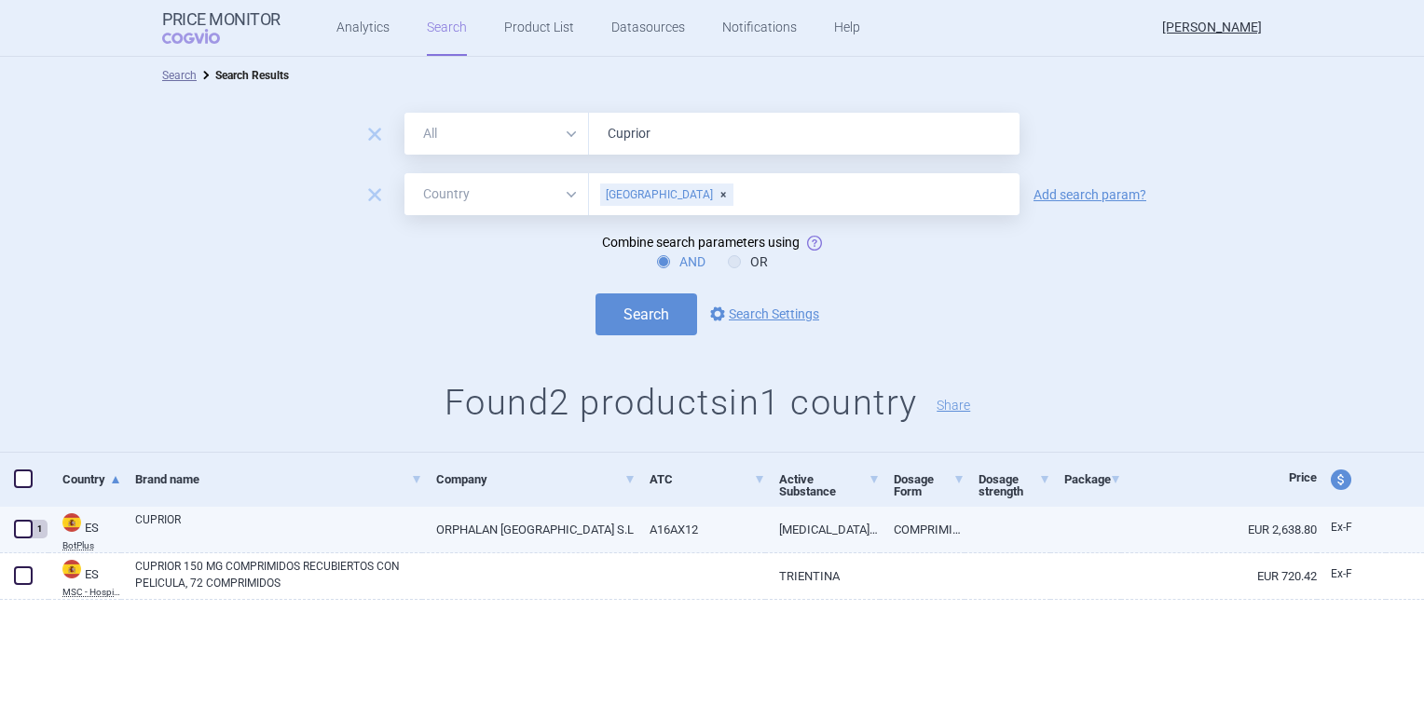 This screenshot has width=1424, height=706. What do you see at coordinates (762, 314) in the screenshot?
I see `a: Search Settings` at bounding box center [762, 314].